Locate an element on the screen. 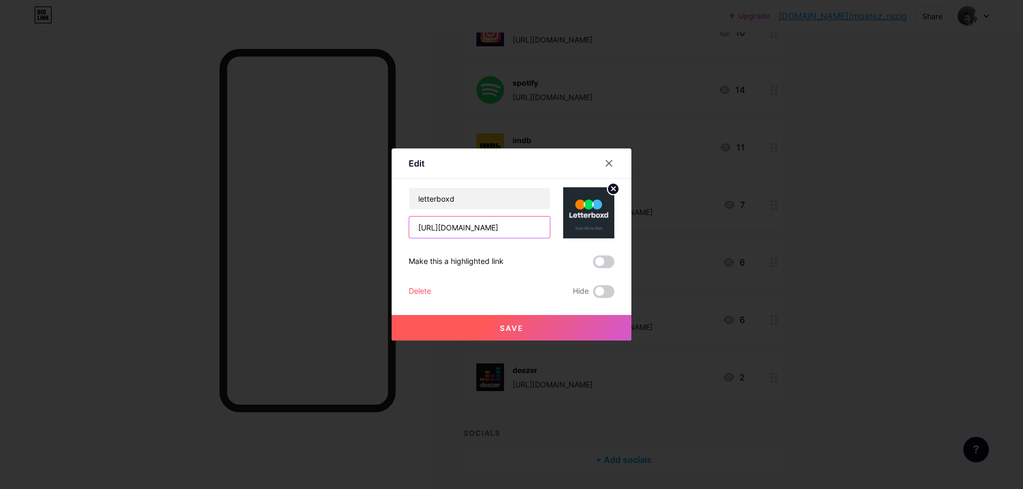 The width and height of the screenshot is (1023, 489). div: Make this a highlighted link is located at coordinates (456, 262).